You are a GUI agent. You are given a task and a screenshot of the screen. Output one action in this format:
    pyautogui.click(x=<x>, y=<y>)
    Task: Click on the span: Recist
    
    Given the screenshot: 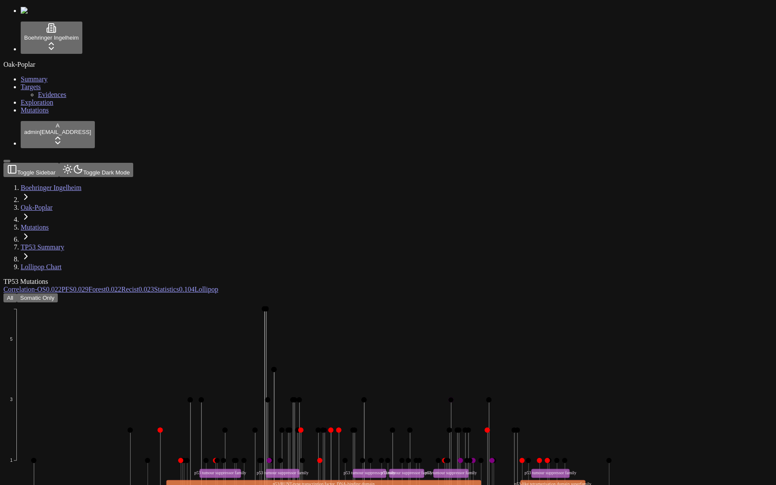 What is the action you would take?
    pyautogui.click(x=130, y=289)
    